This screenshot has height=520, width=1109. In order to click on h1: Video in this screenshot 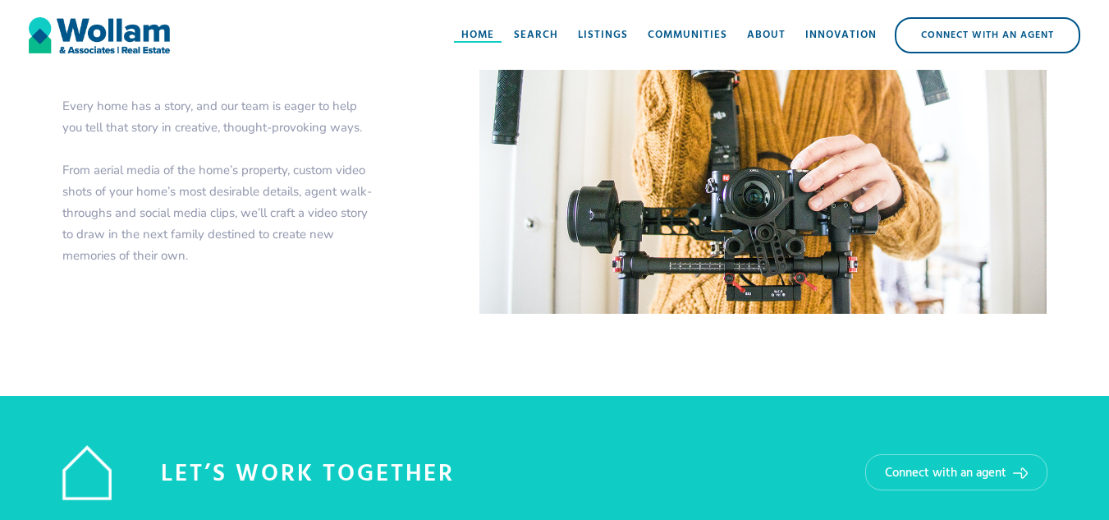, I will do `click(99, 64)`.